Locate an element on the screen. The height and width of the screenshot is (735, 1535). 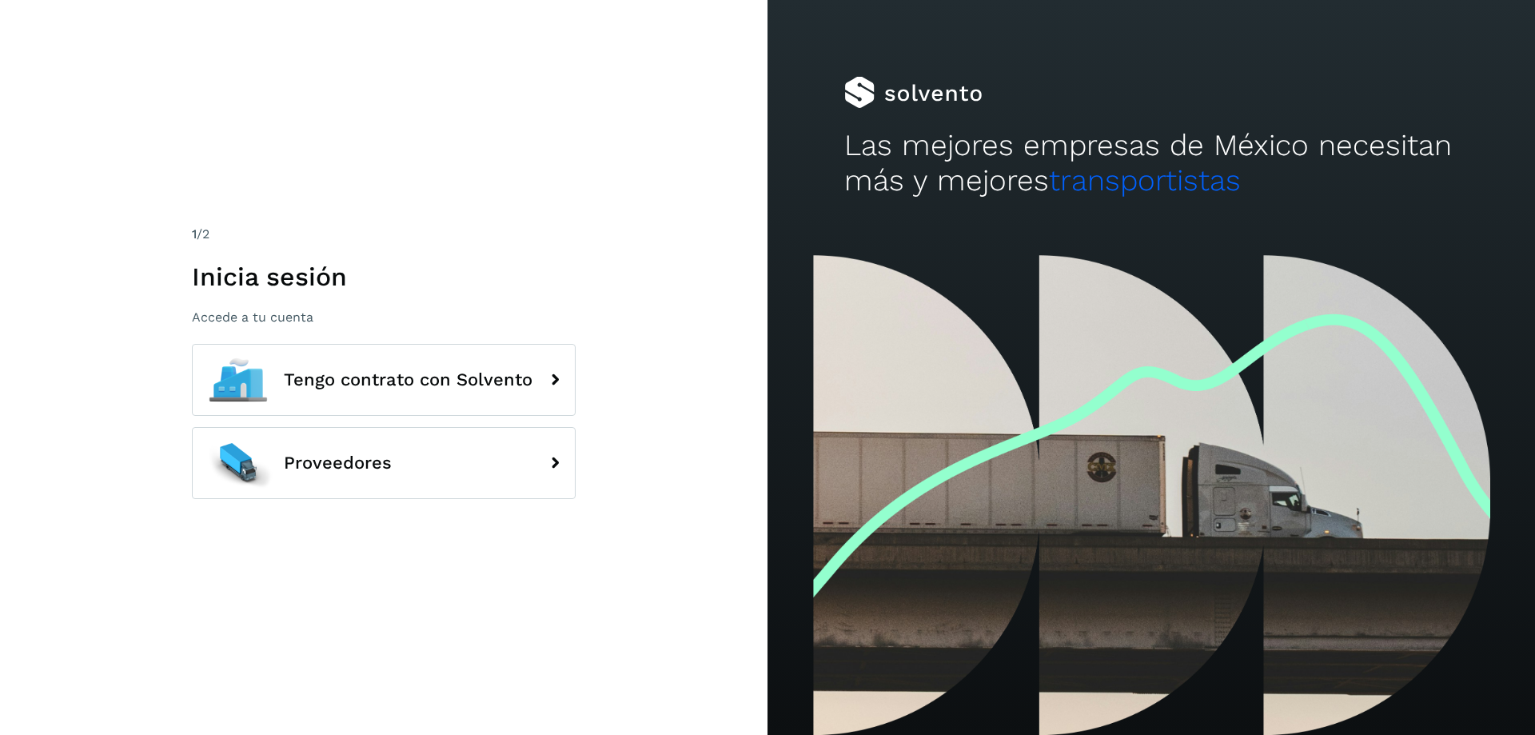
span: transportistas is located at coordinates (1145, 180).